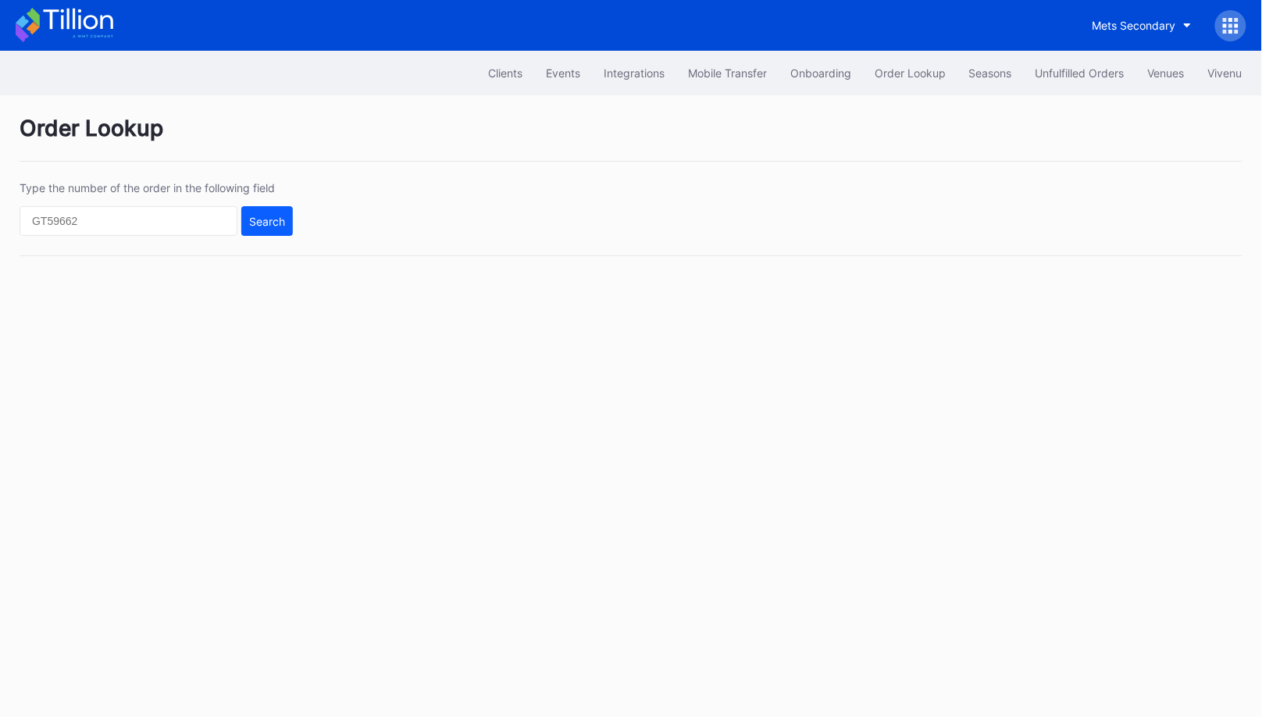 The height and width of the screenshot is (717, 1262). I want to click on a: Venues, so click(1166, 73).